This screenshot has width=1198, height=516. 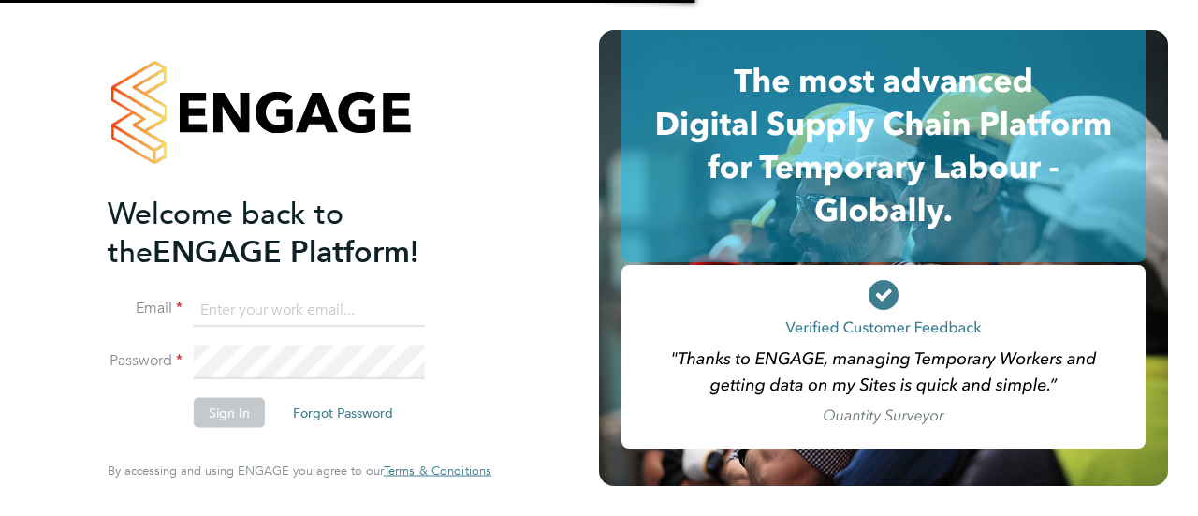 I want to click on button: Sign In, so click(x=229, y=413).